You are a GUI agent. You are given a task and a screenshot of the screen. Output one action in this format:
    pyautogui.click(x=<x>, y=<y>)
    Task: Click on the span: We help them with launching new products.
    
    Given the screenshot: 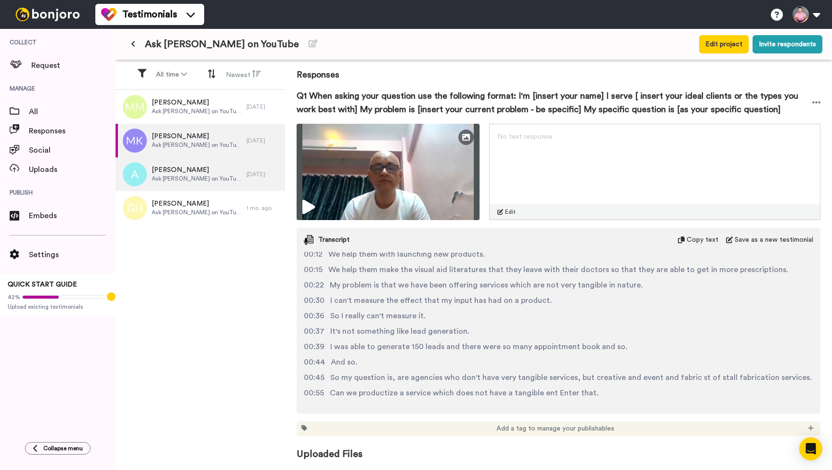 What is the action you would take?
    pyautogui.click(x=406, y=254)
    